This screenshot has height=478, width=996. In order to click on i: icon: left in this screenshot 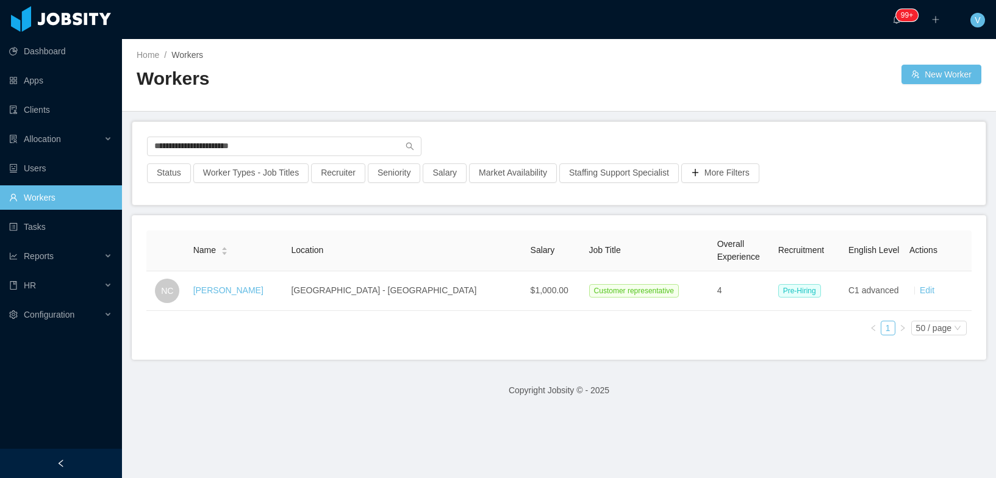, I will do `click(874, 328)`.